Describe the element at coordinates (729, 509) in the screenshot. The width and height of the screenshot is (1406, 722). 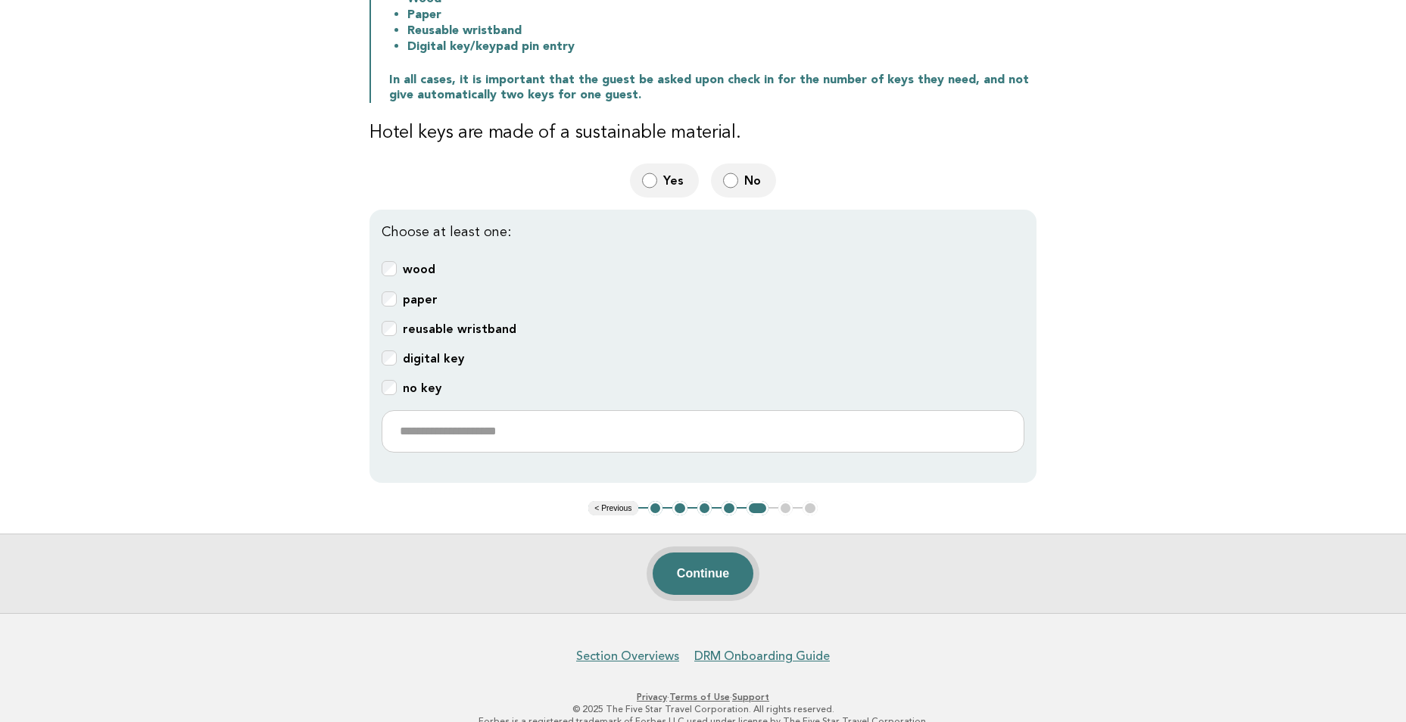
I see `button: 4` at that location.